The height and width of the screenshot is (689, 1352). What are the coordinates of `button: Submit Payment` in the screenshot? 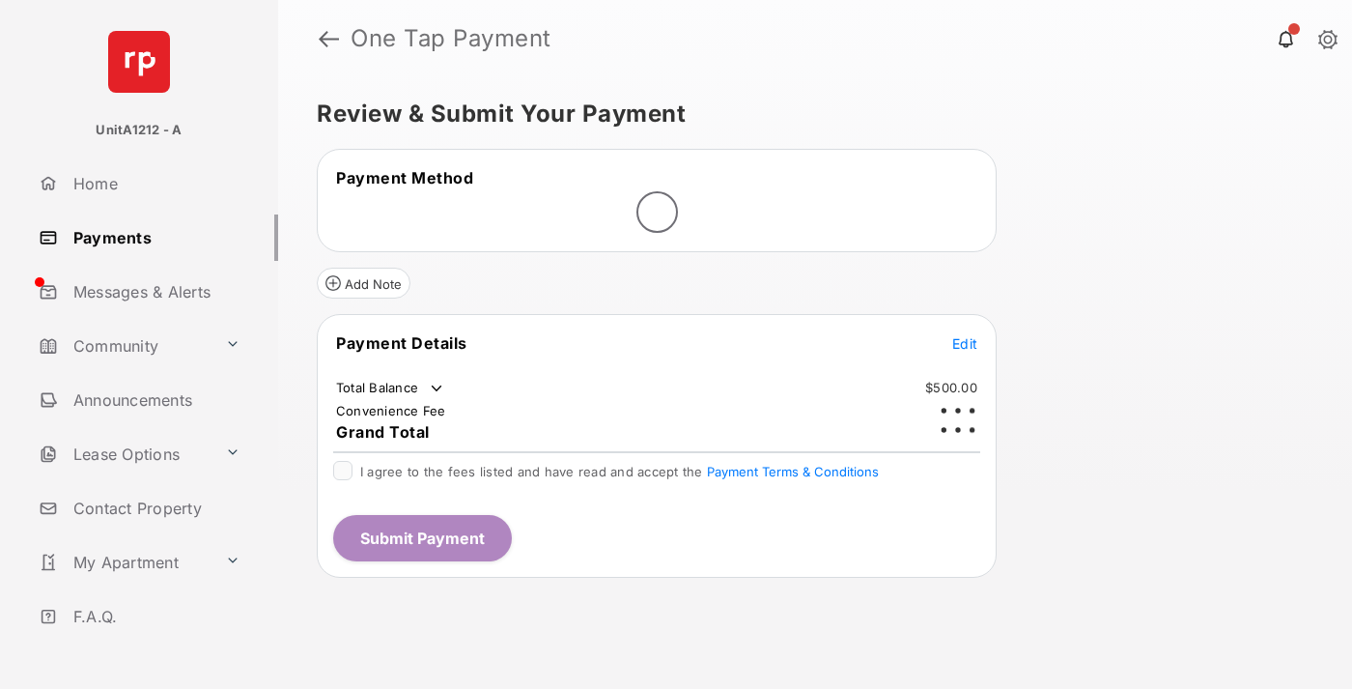 It's located at (422, 538).